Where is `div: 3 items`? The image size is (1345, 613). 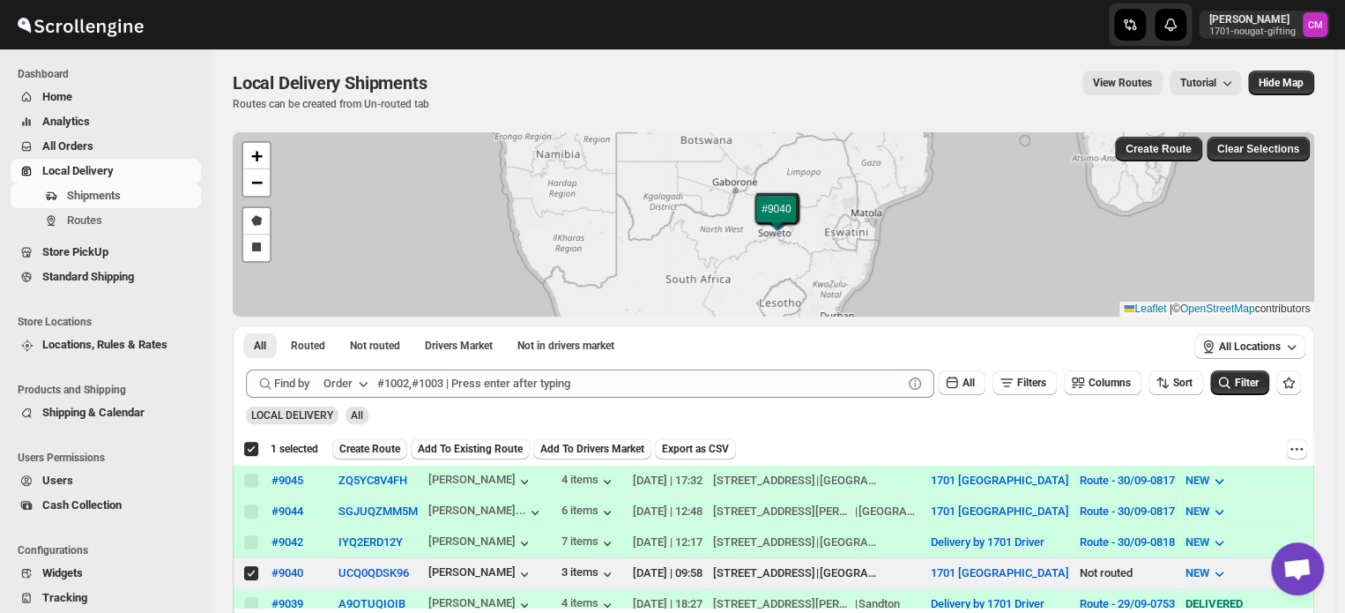 div: 3 items is located at coordinates (589, 574).